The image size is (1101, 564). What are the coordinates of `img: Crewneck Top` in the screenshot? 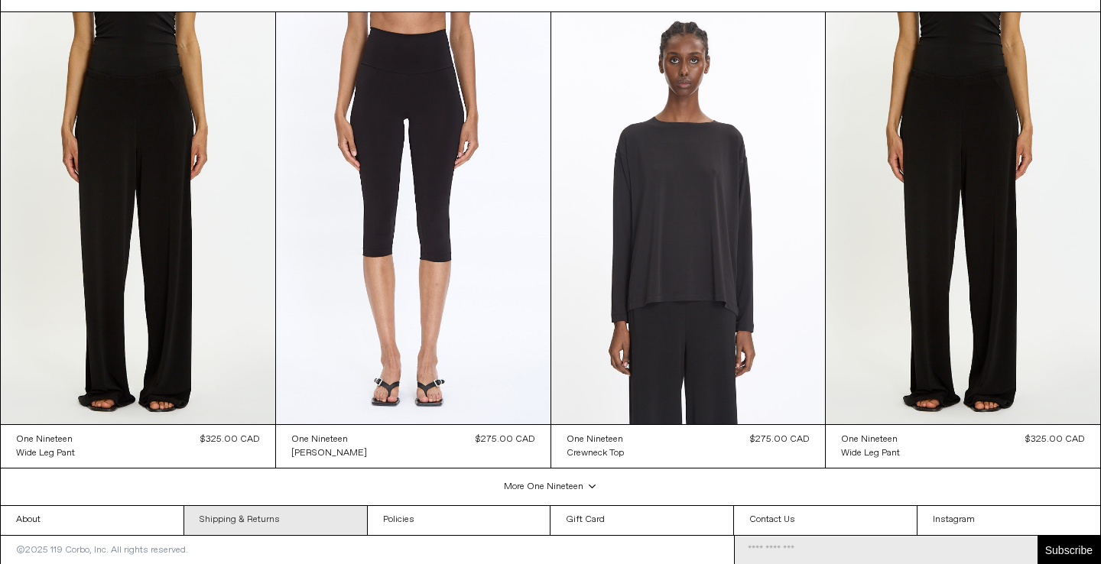 It's located at (688, 218).